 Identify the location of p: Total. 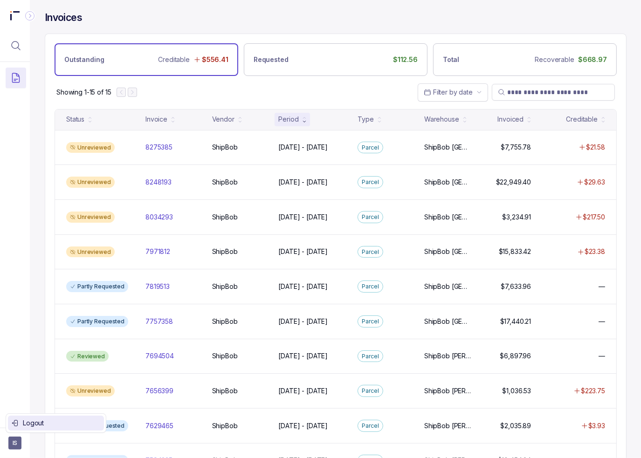
(451, 60).